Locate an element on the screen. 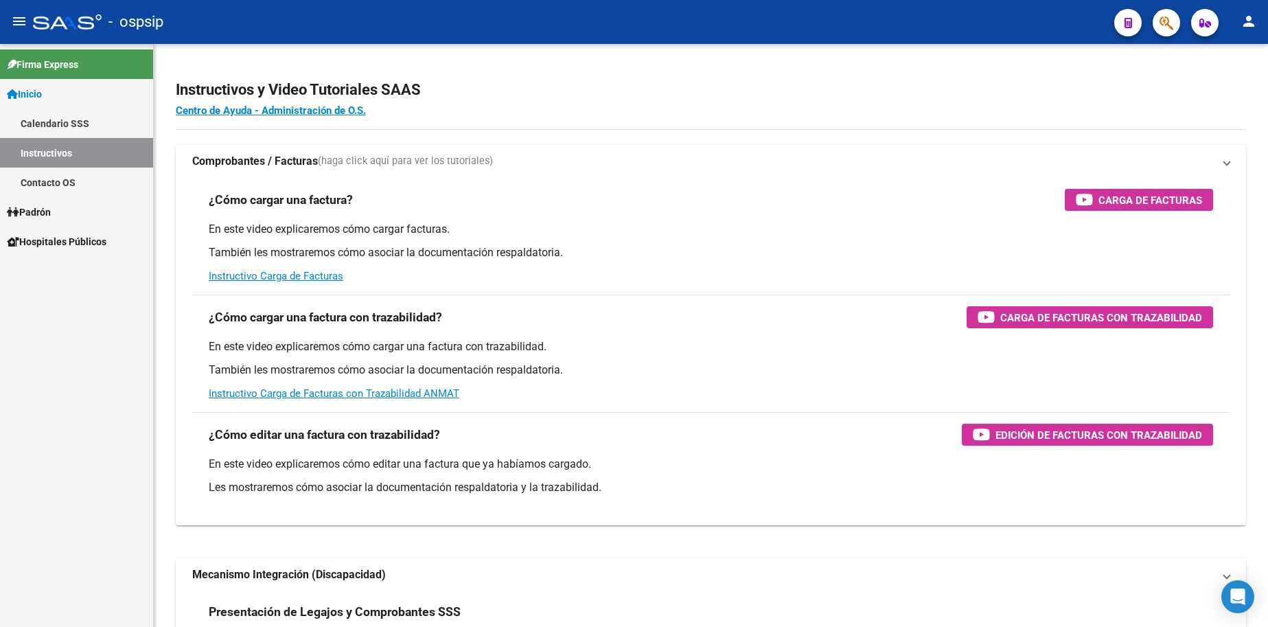  div: Open Intercom Messenger is located at coordinates (1237, 596).